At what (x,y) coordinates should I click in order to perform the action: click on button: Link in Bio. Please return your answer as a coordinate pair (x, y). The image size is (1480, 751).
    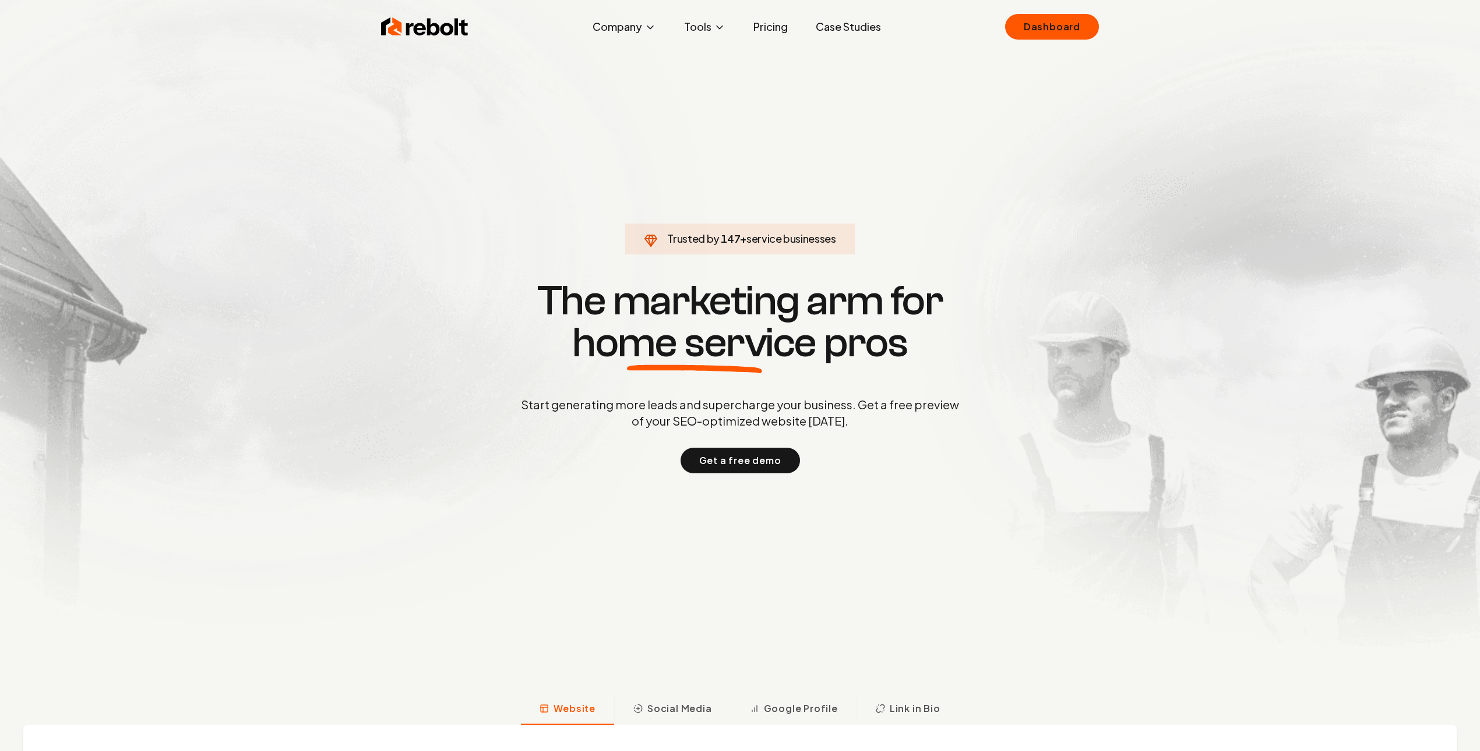
    Looking at the image, I should click on (908, 710).